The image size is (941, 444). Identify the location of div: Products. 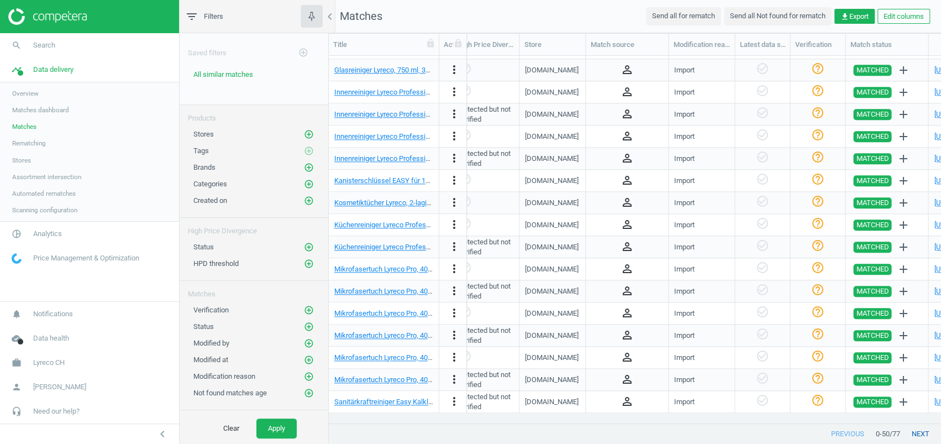
(254, 114).